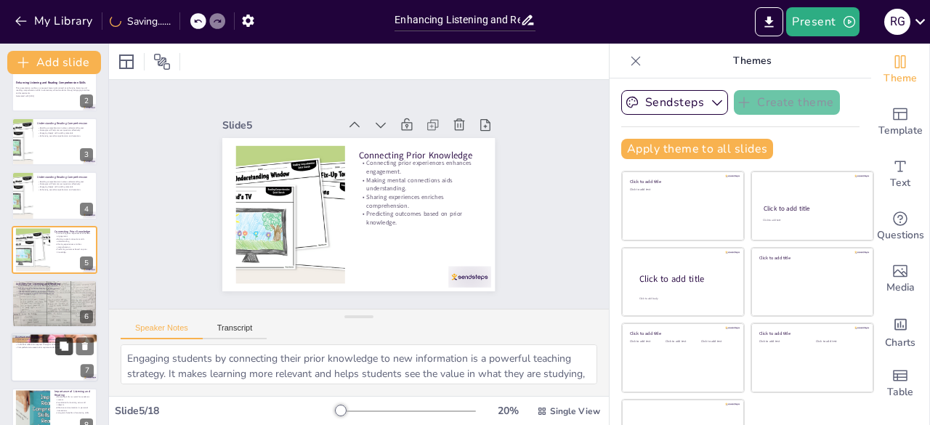 The height and width of the screenshot is (425, 930). What do you see at coordinates (64, 346) in the screenshot?
I see `button: Duplicate Slide` at bounding box center [64, 346].